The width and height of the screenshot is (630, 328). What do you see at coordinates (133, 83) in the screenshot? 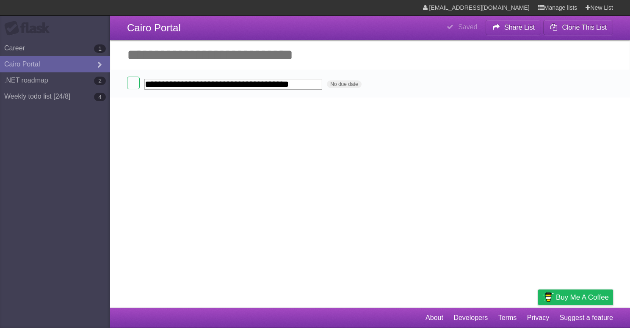
I see `label: Done` at bounding box center [133, 83].